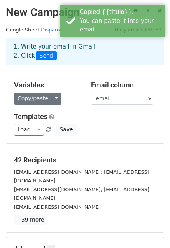 The height and width of the screenshot is (248, 170). Describe the element at coordinates (47, 85) in the screenshot. I see `h5: Variables` at that location.